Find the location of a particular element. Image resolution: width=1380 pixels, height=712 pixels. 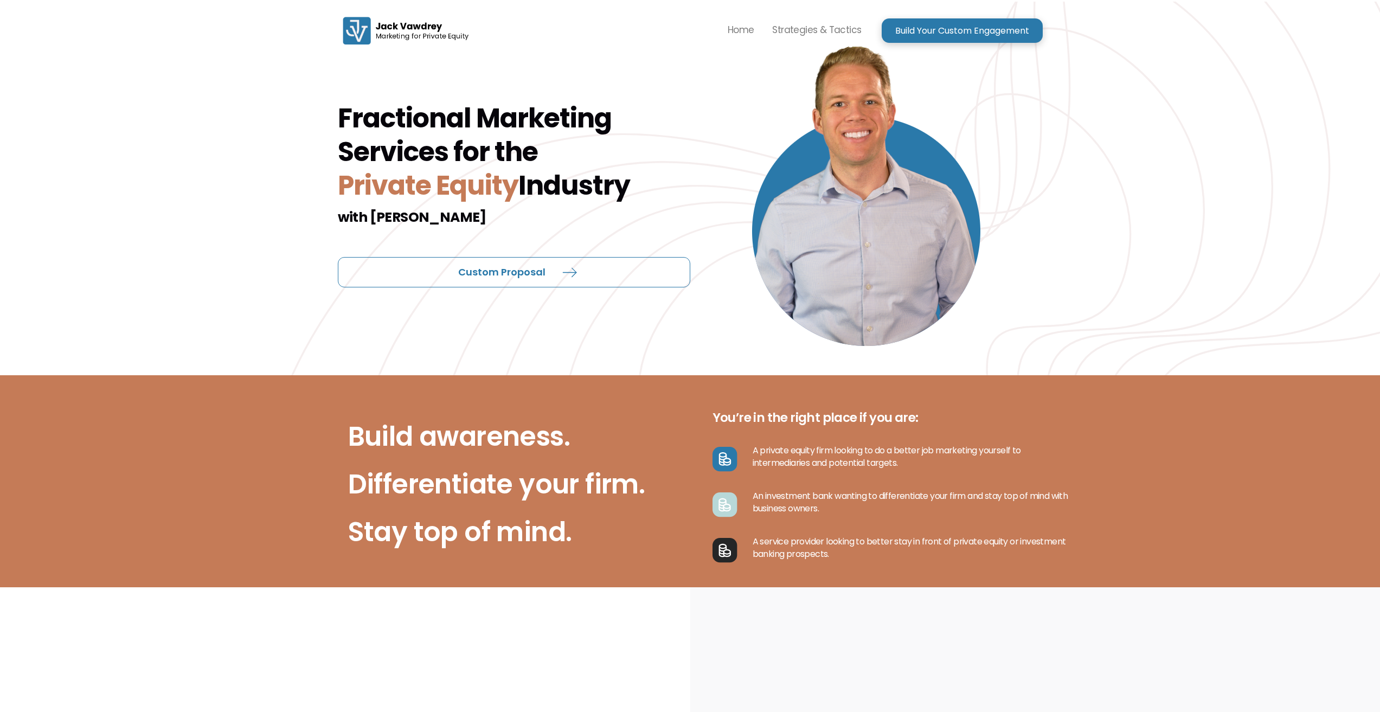

p: An investment bank wanting to differentiate your firm and stay top of mind with business owners. is located at coordinates (907, 502).